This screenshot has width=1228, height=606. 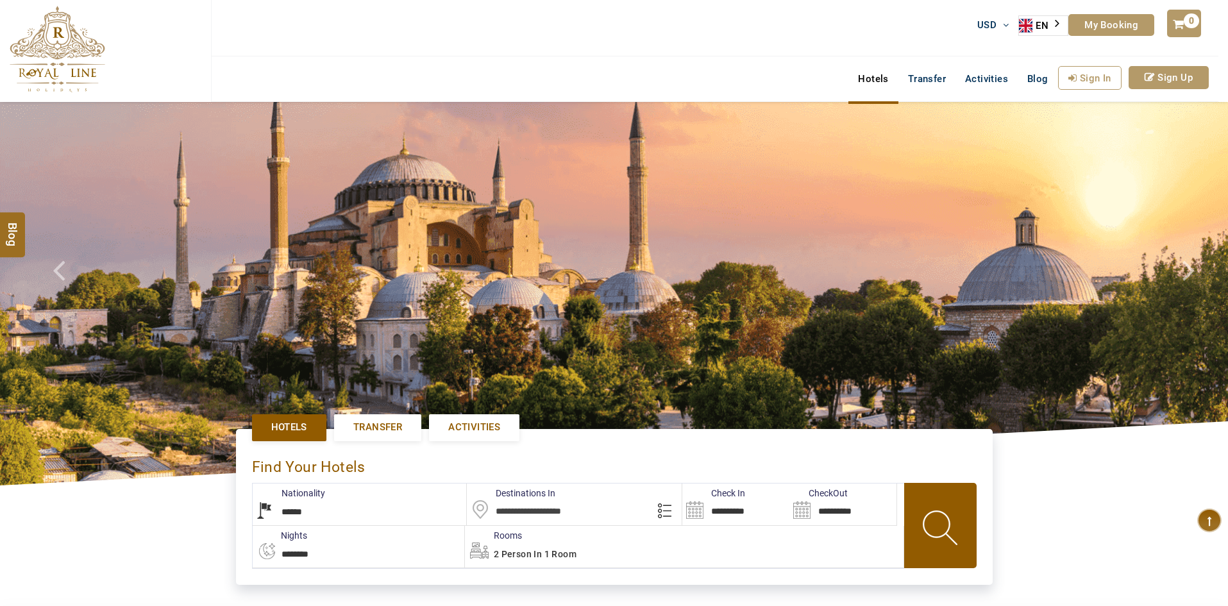 What do you see at coordinates (280, 536) in the screenshot?
I see `label: nights` at bounding box center [280, 536].